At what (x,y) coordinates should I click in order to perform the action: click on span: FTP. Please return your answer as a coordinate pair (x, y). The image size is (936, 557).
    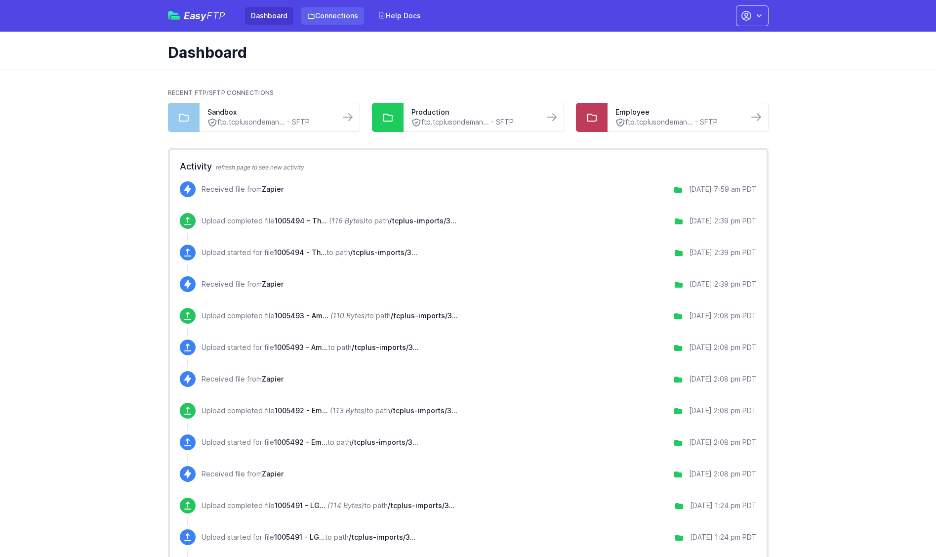
    Looking at the image, I should click on (216, 16).